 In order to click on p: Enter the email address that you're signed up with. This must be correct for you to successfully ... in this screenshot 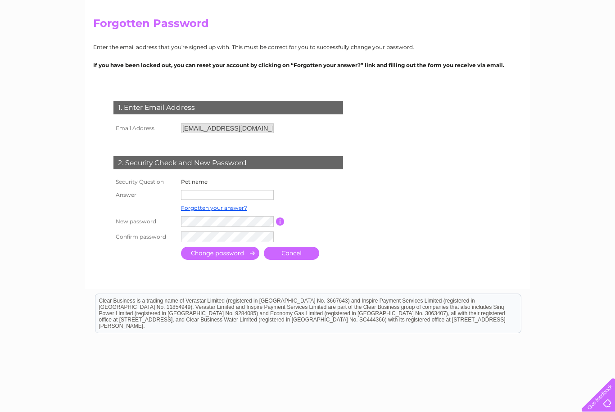, I will do `click(307, 47)`.